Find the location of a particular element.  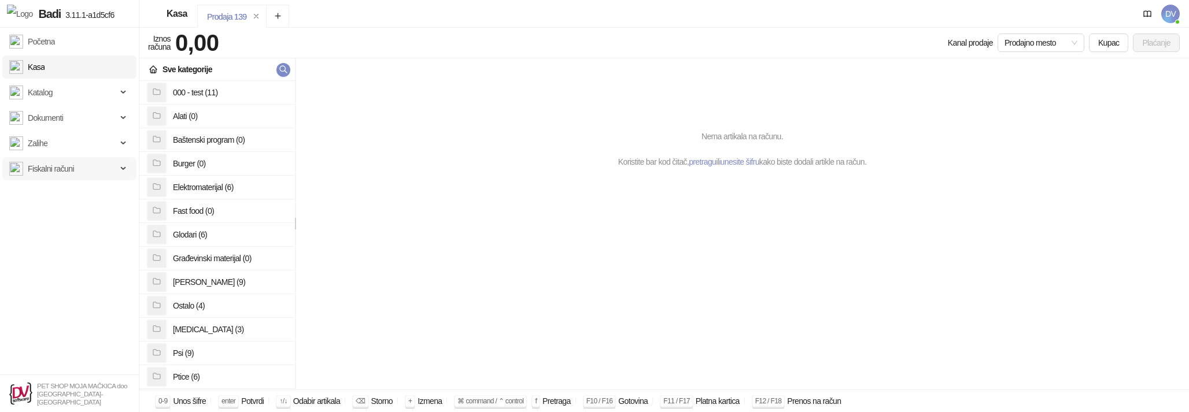

div: Platna kartica is located at coordinates (718, 401).